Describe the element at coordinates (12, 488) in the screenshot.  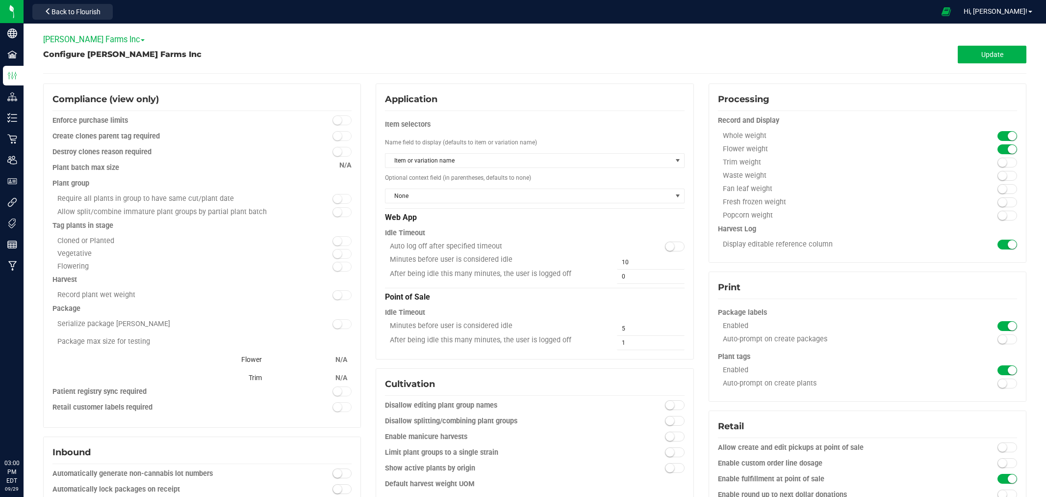
I see `p: 09/29` at that location.